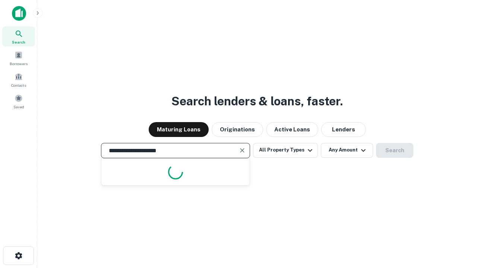 The height and width of the screenshot is (268, 477). What do you see at coordinates (19, 80) in the screenshot?
I see `a: Contacts` at bounding box center [19, 80].